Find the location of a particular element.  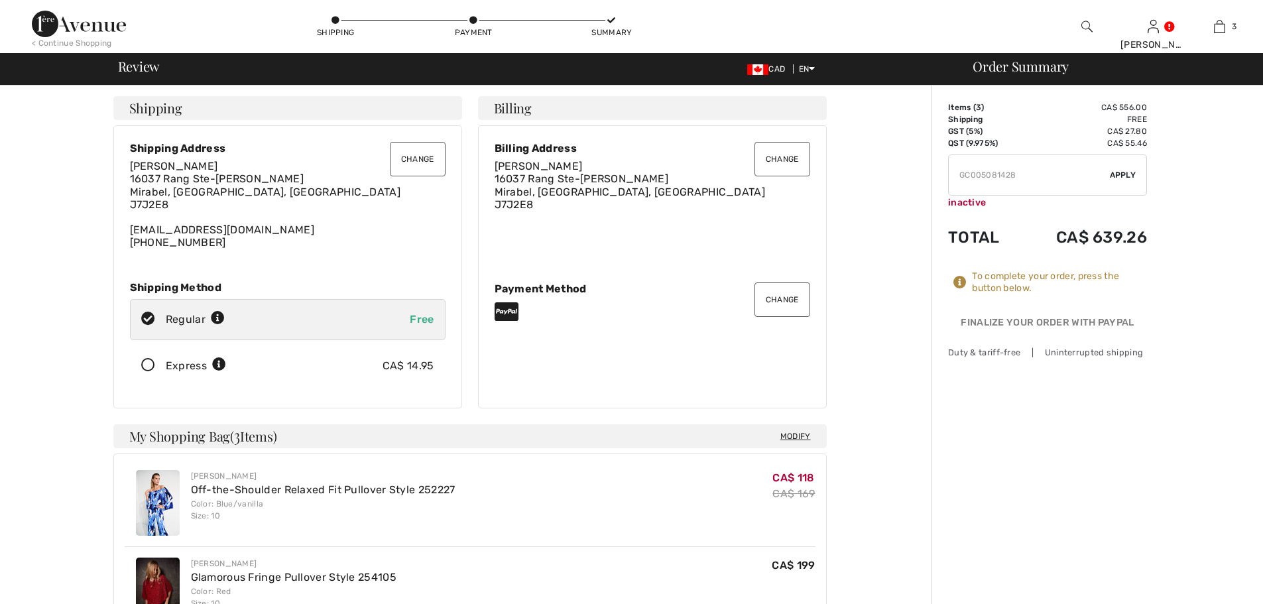

div: Color: Blue/vanilla Size: 10 is located at coordinates (323, 510).